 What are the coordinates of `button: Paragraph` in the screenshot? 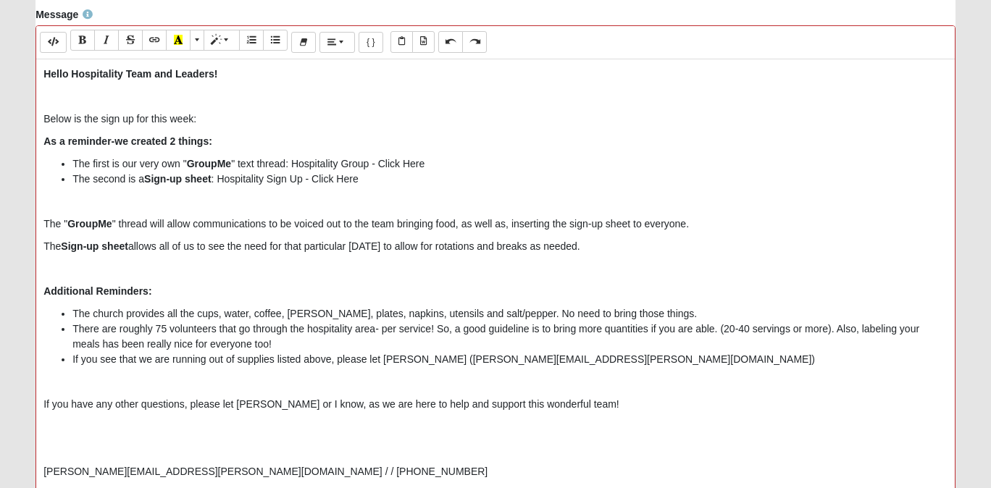 It's located at (337, 42).